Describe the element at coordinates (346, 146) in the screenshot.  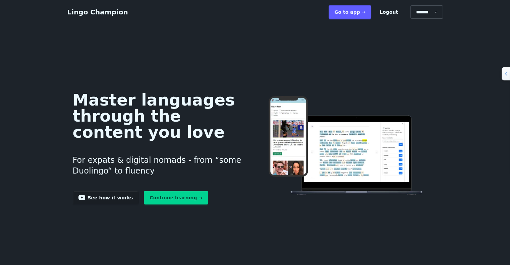
I see `img: Learn languages online` at that location.